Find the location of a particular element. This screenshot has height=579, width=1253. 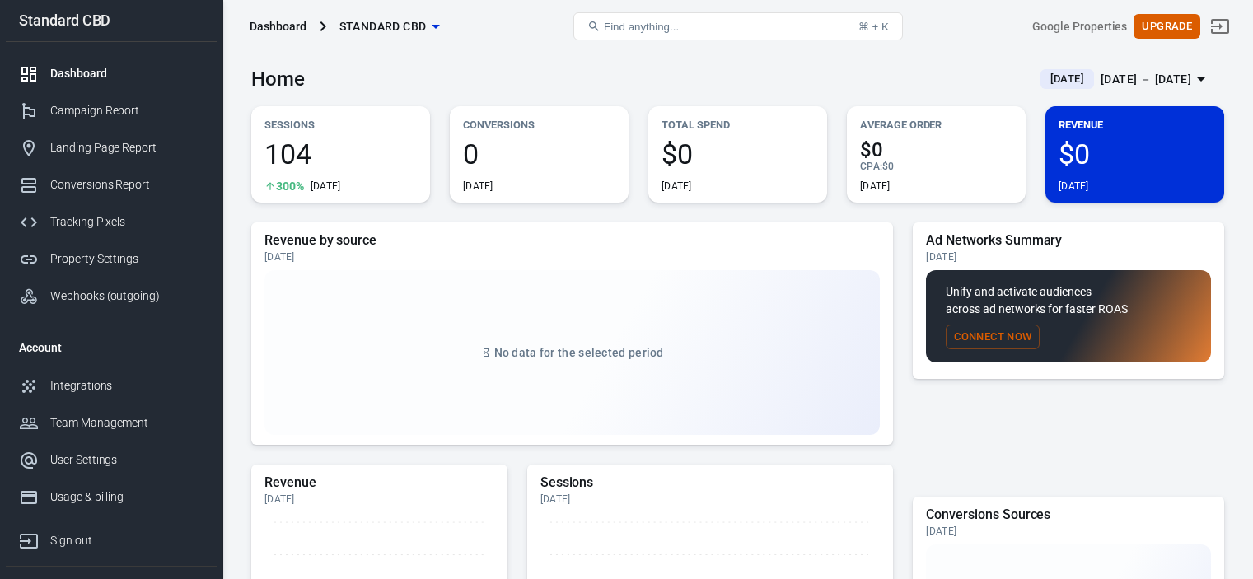

p: Unify and activate audiences across ad networks for faster ROAS is located at coordinates (1069, 301).